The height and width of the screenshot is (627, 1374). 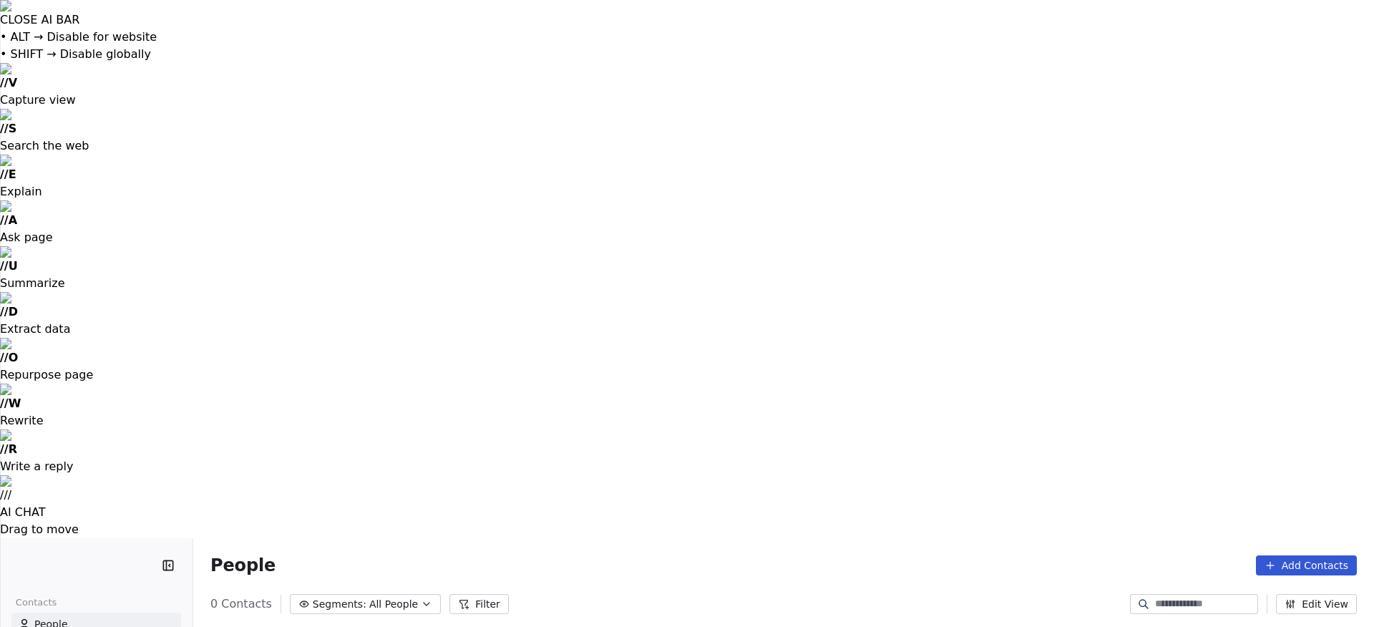 I want to click on button: Filter, so click(x=479, y=604).